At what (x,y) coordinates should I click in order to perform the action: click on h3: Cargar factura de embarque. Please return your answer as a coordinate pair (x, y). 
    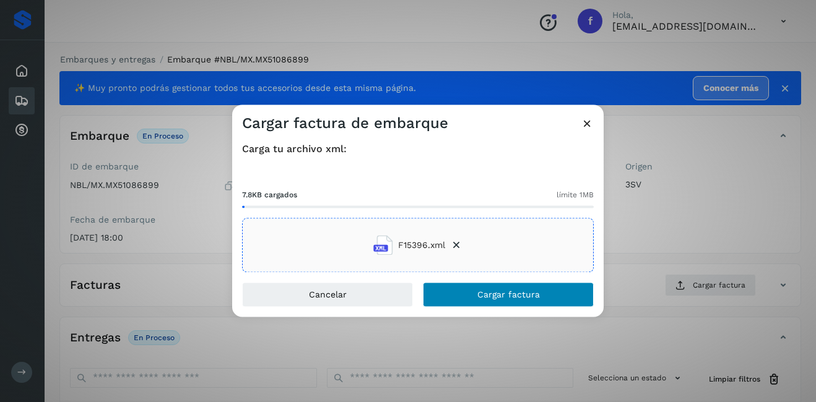
    Looking at the image, I should click on (345, 123).